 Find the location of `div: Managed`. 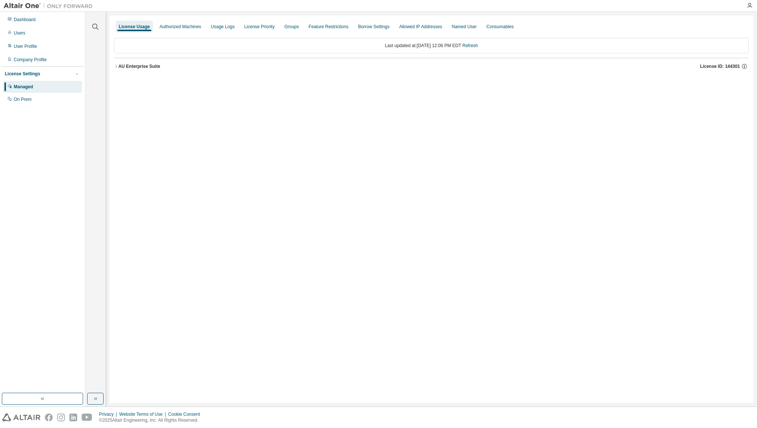

div: Managed is located at coordinates (23, 87).